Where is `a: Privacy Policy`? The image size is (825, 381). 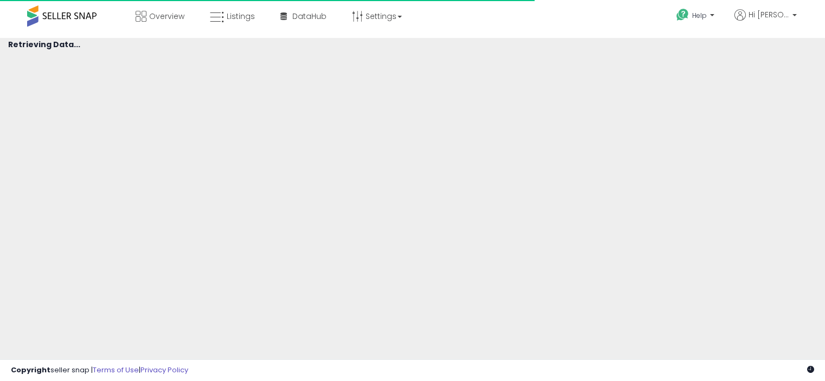
a: Privacy Policy is located at coordinates (164, 370).